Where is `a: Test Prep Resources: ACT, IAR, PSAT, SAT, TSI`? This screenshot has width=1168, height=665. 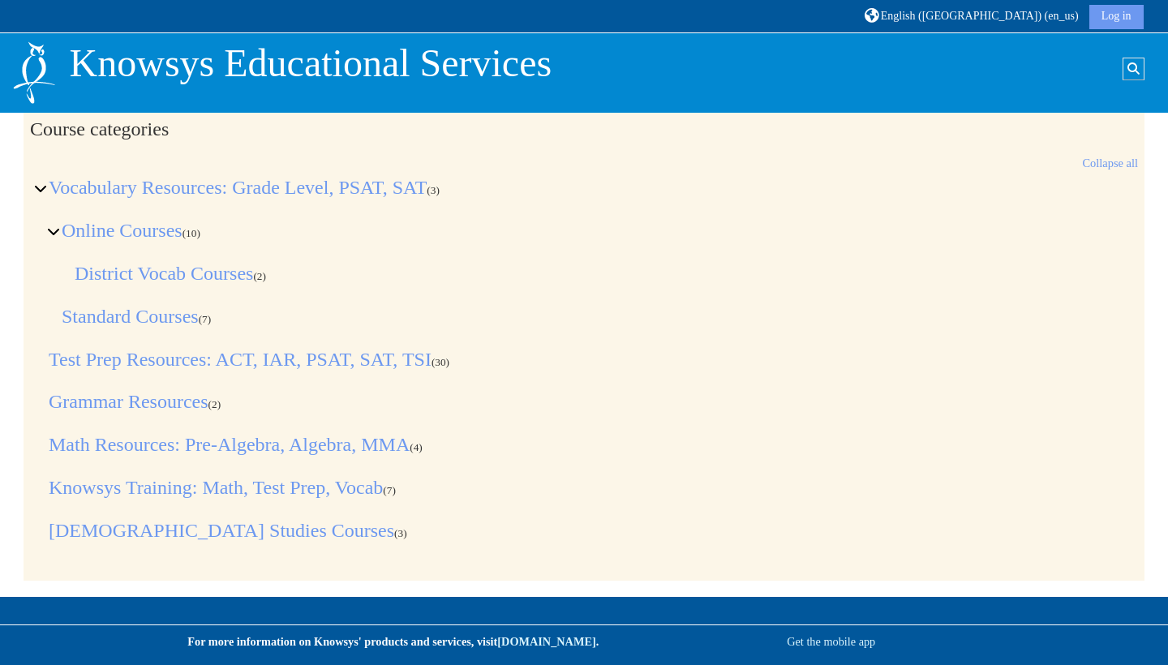
a: Test Prep Resources: ACT, IAR, PSAT, SAT, TSI is located at coordinates (240, 359).